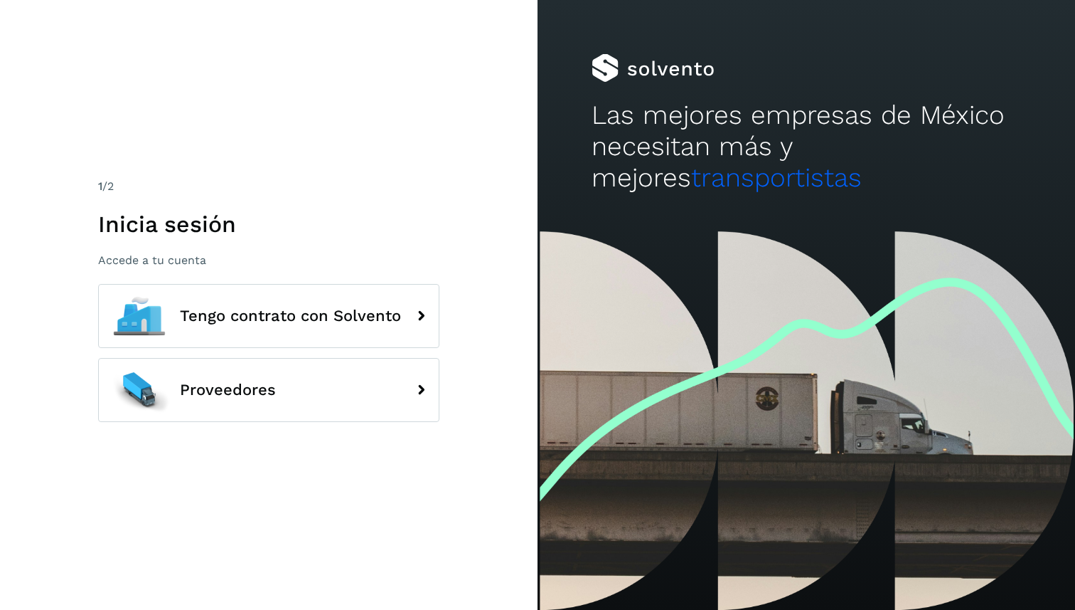 The image size is (1075, 610). What do you see at coordinates (269, 316) in the screenshot?
I see `button: Tengo contrato con Solvento` at bounding box center [269, 316].